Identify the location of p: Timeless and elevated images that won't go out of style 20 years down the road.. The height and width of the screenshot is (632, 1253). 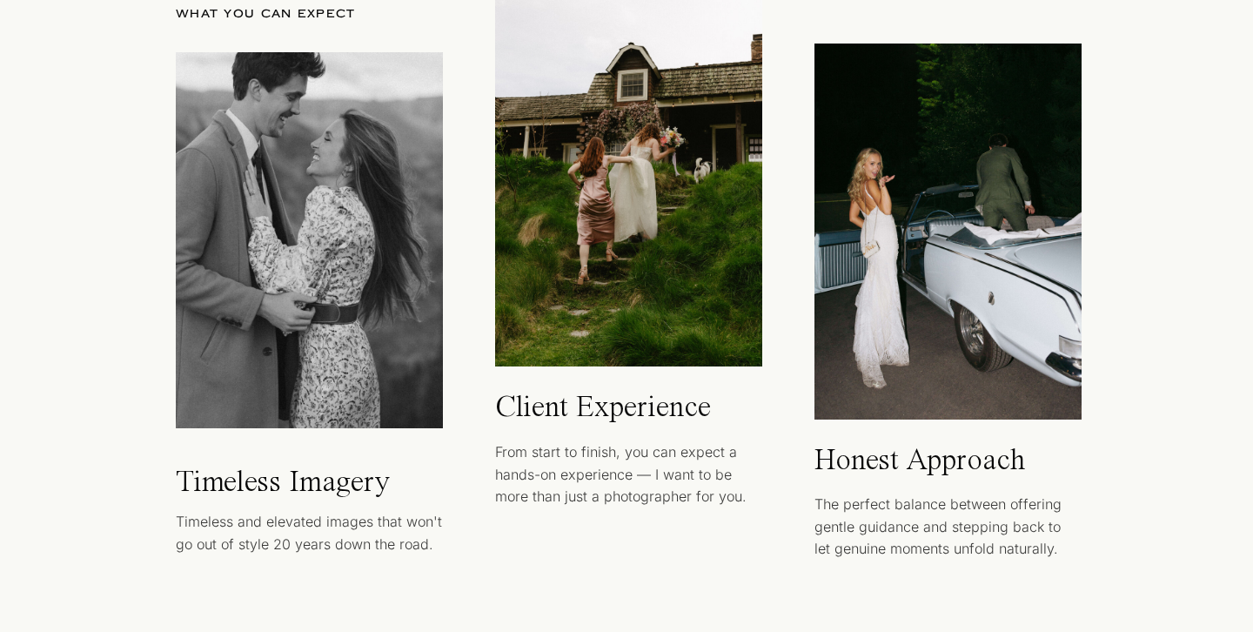
(309, 539).